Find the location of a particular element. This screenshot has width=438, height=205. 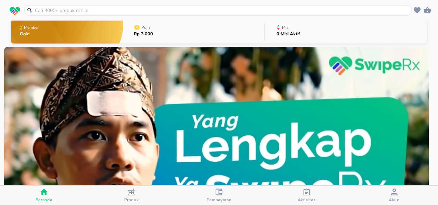

span: Beranda is located at coordinates (44, 199).